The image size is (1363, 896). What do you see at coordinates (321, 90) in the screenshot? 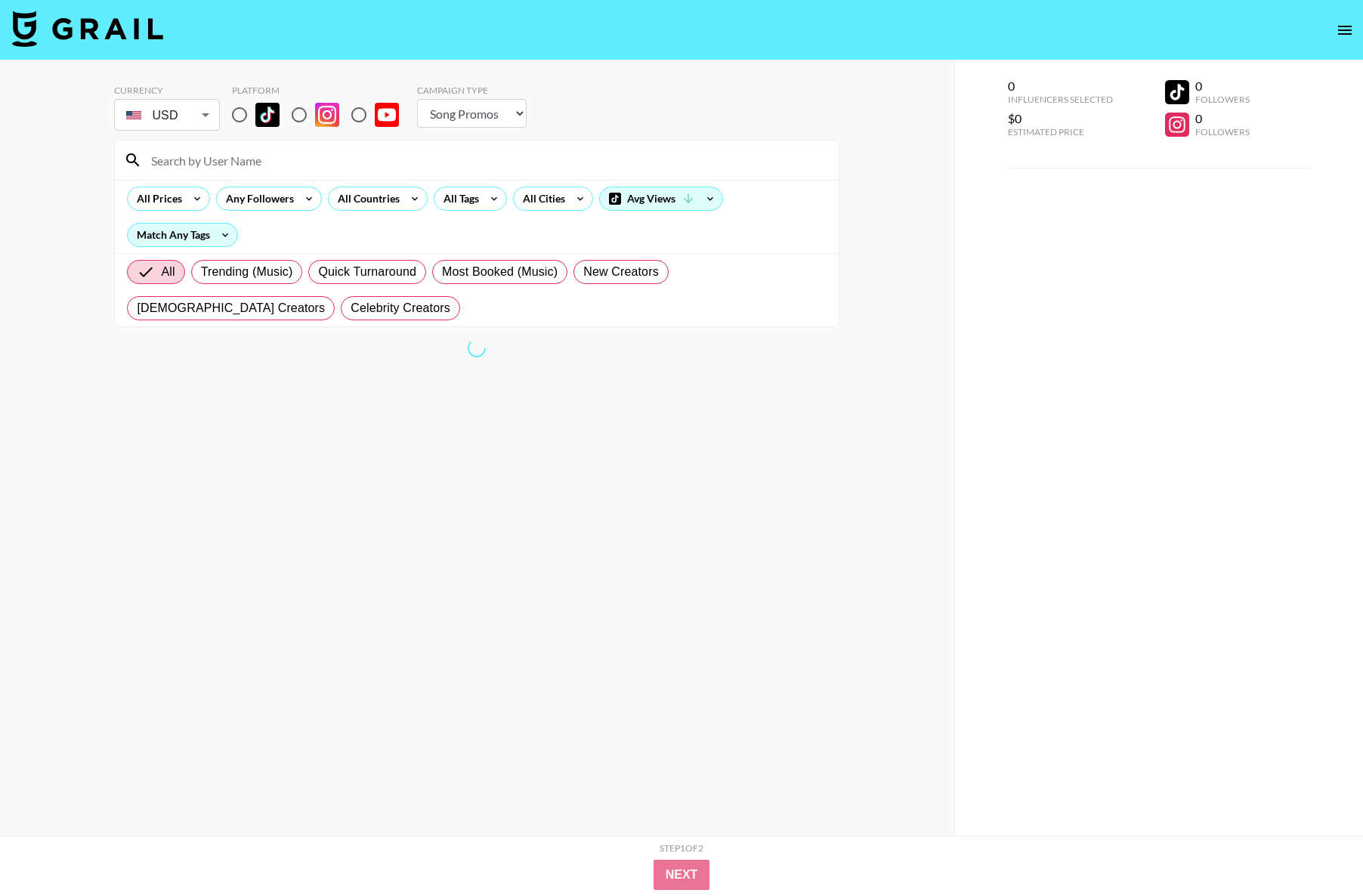
I see `div: Platform` at bounding box center [321, 90].